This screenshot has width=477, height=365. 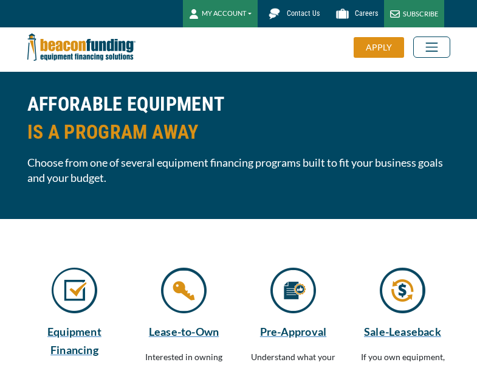 I want to click on img: Beacon Funding chat, so click(x=274, y=13).